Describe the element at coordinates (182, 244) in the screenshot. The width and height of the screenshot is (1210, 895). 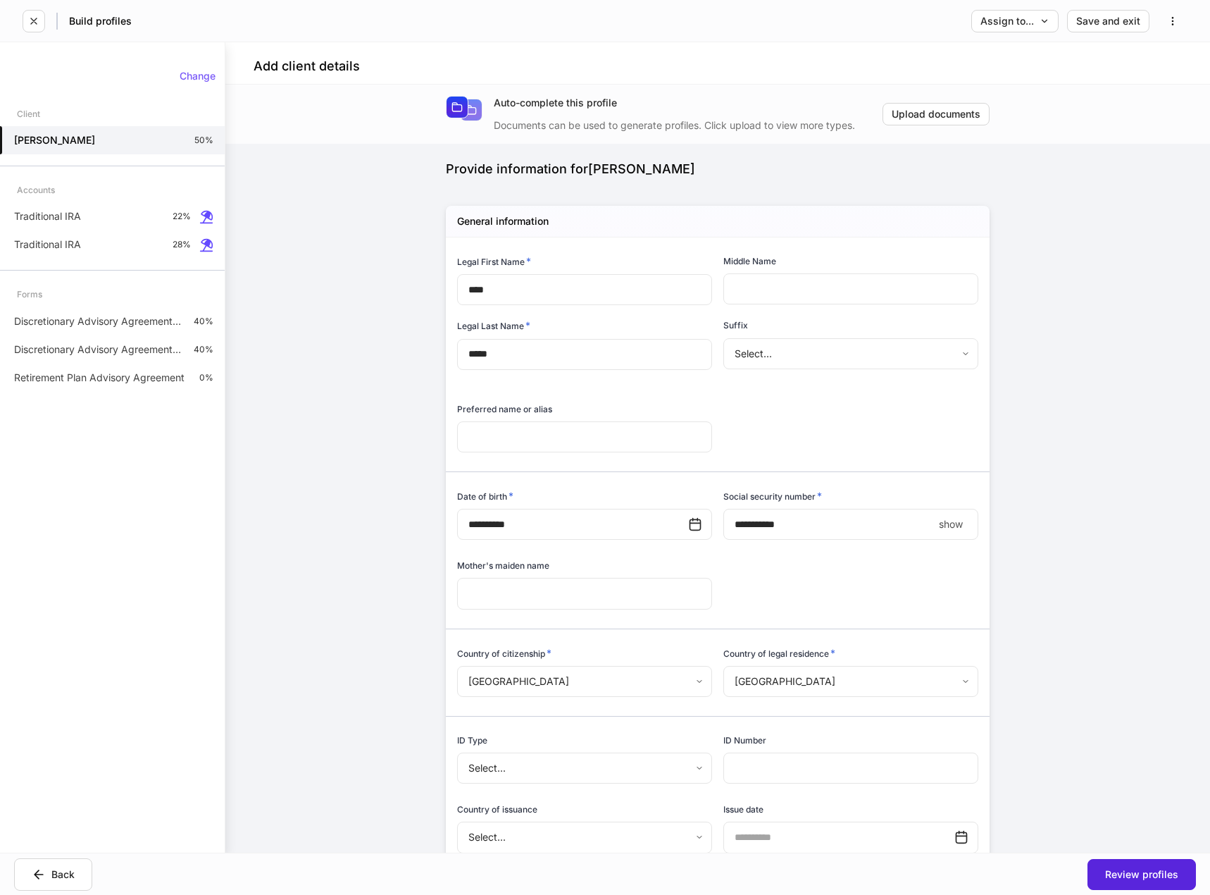
I see `p: 28%` at that location.